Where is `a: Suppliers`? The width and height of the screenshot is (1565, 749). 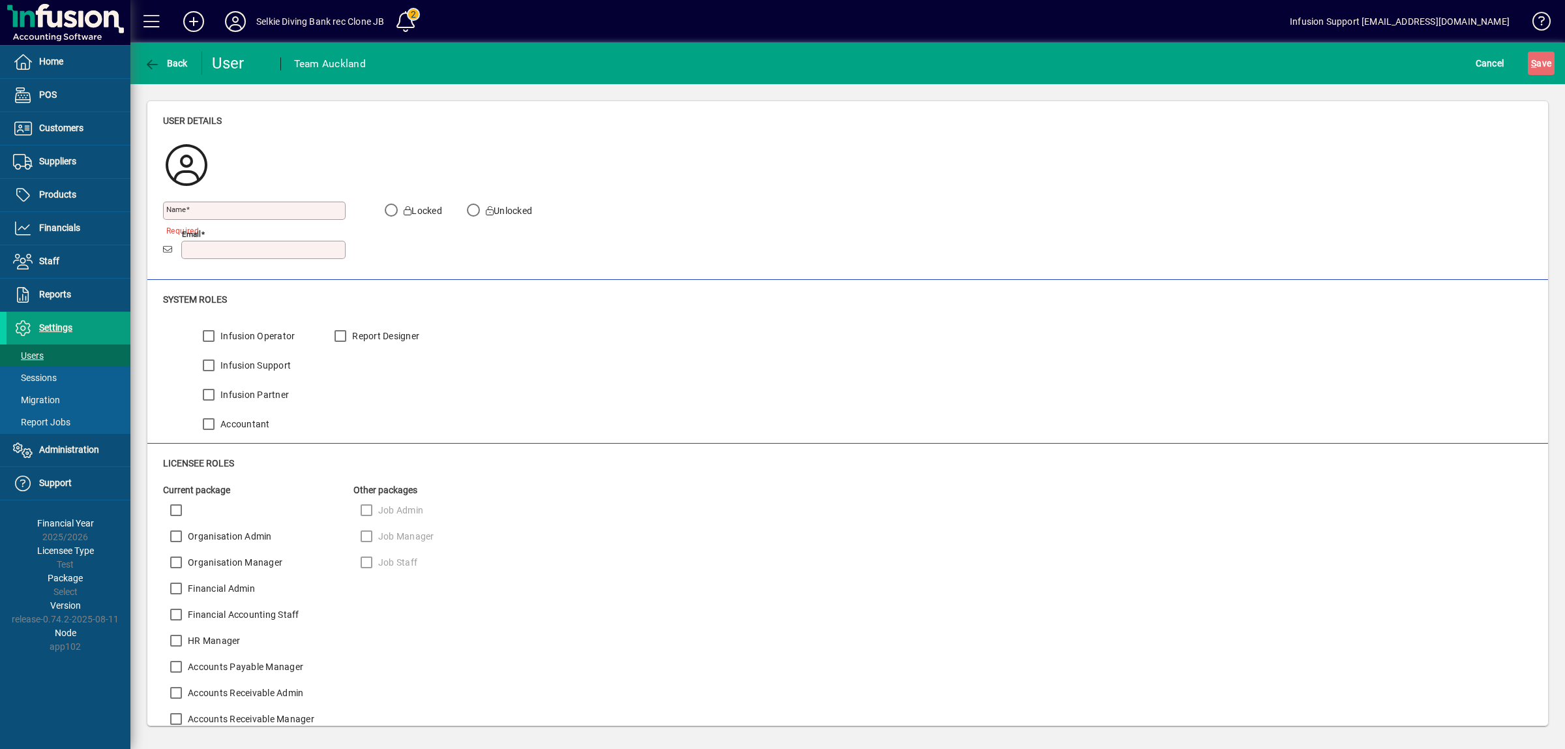 a: Suppliers is located at coordinates (68, 162).